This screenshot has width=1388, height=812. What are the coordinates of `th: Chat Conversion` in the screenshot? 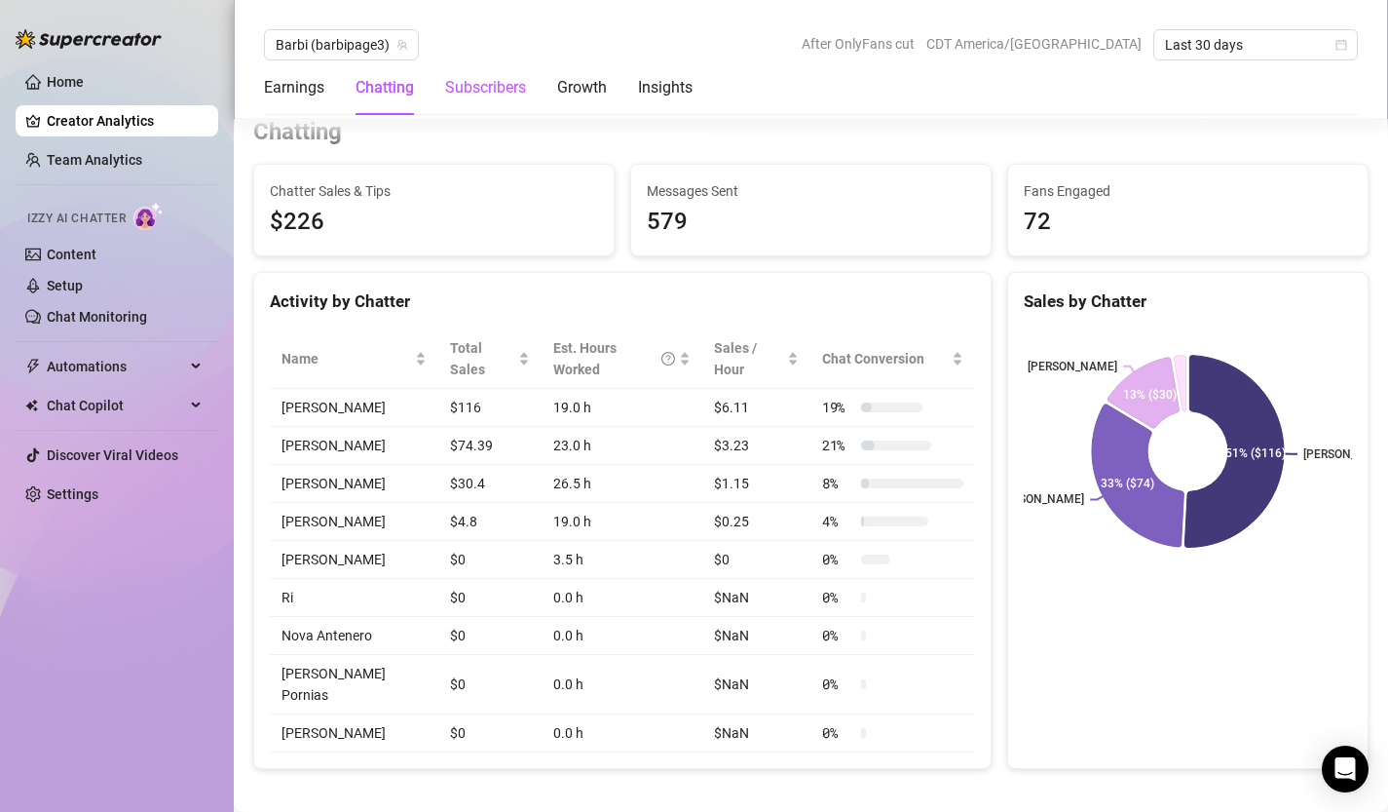 It's located at (892, 359).